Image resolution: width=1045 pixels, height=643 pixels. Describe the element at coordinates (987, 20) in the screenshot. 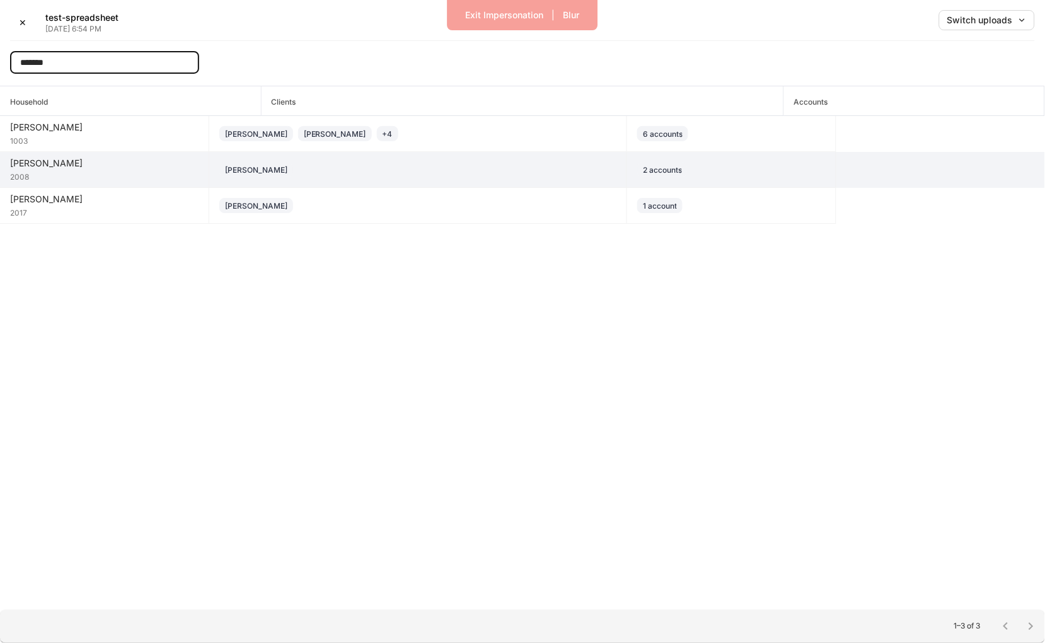

I see `div: Switch uploads` at that location.